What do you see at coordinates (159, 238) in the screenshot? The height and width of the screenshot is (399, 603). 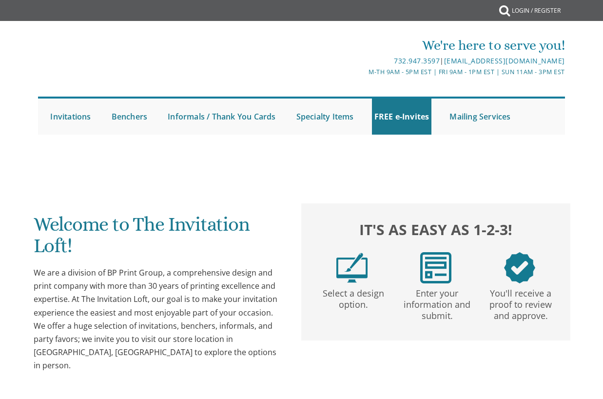 I see `h1: Welcome to The Invitation Loft!` at bounding box center [159, 238].